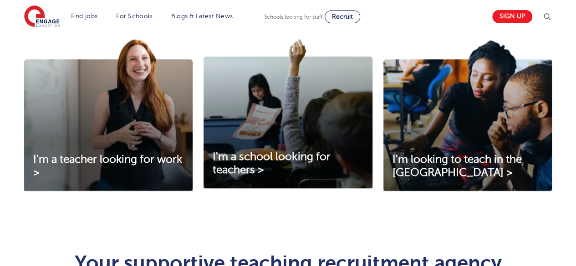 This screenshot has width=576, height=266. Describe the element at coordinates (108, 115) in the screenshot. I see `img: I'm a teacher looking for work` at that location.